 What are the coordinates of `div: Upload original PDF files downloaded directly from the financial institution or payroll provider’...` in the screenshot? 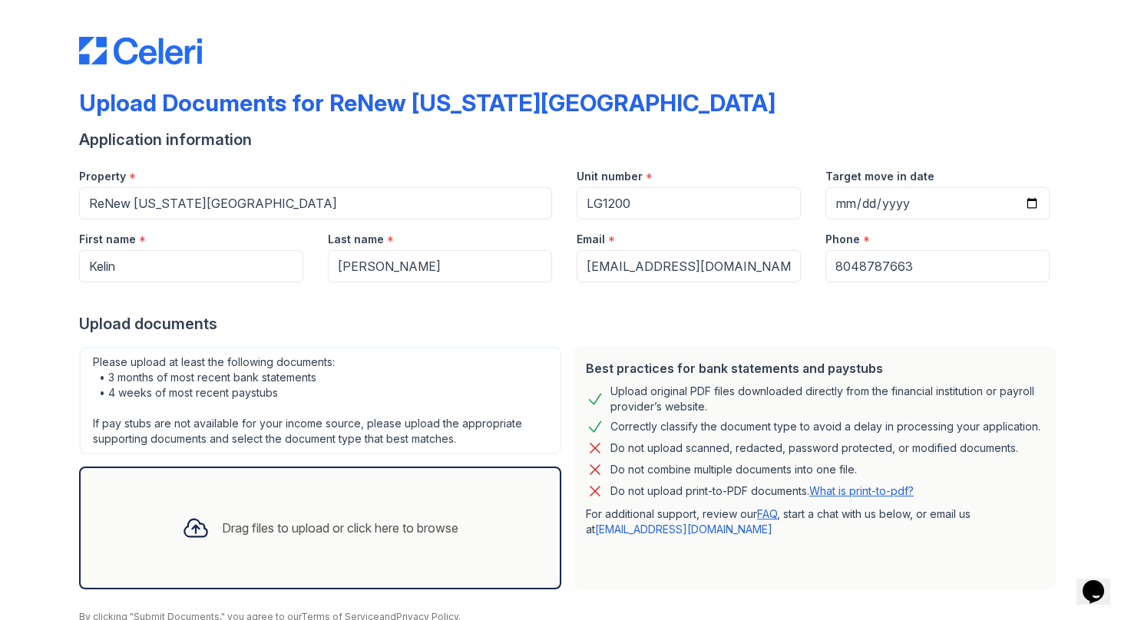 It's located at (827, 399).